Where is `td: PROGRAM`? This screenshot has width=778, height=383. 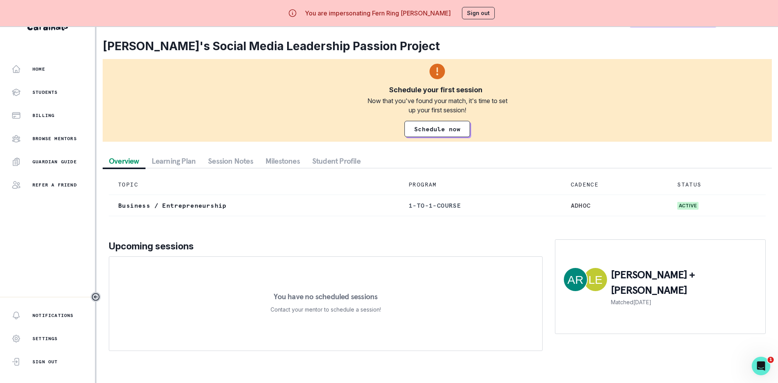
td: PROGRAM is located at coordinates (480, 184).